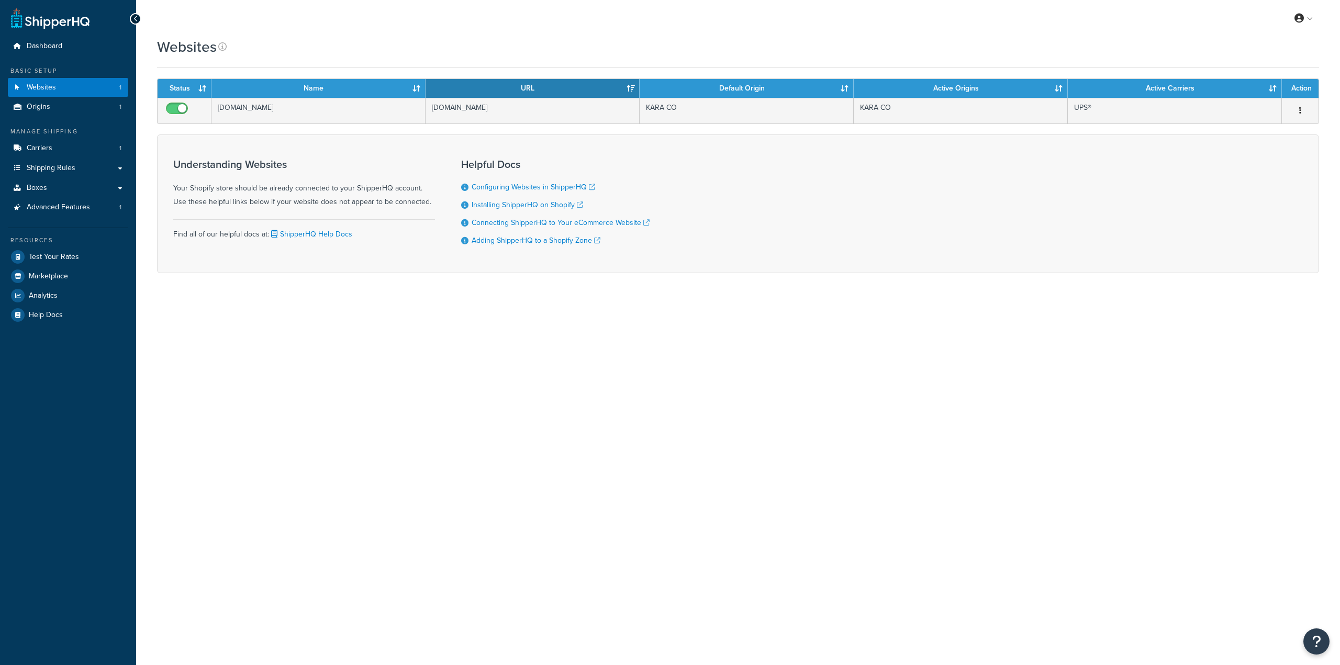  I want to click on a: ShipperHQ Help Docs, so click(310, 234).